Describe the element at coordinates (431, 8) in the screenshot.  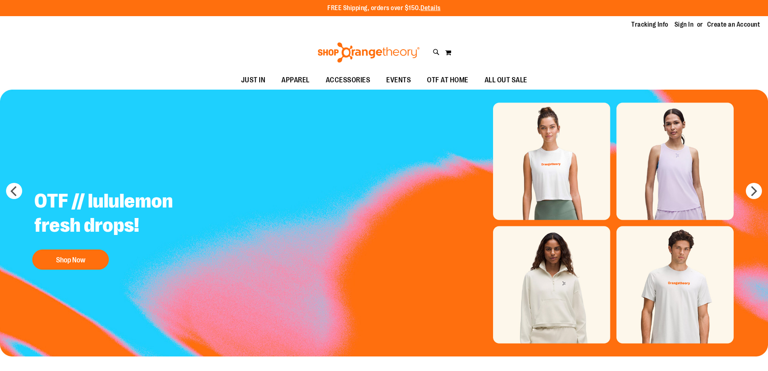
I see `a: Details` at that location.